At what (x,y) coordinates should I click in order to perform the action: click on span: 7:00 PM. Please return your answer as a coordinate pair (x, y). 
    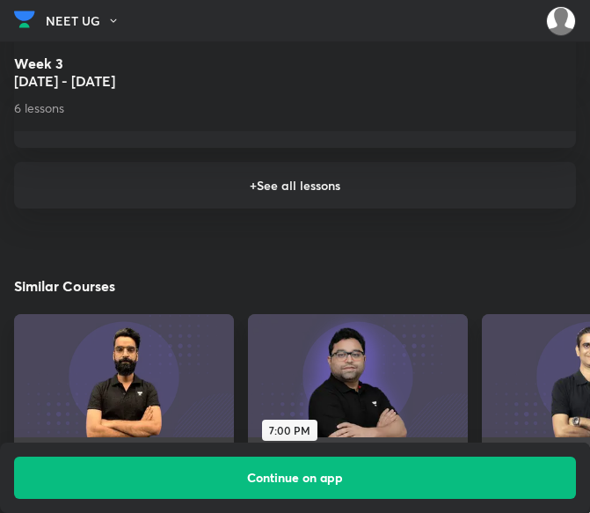
    Looking at the image, I should click on (289, 430).